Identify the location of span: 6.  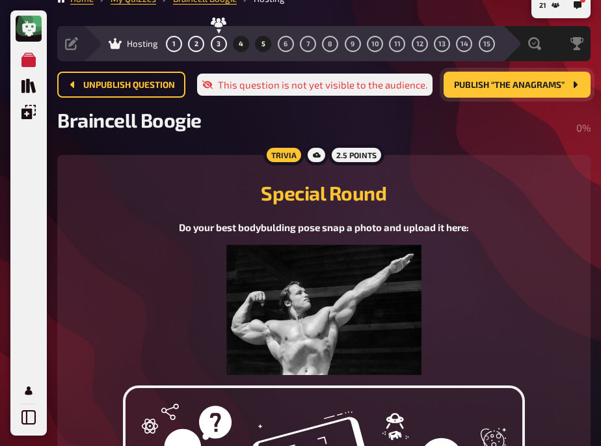
(286, 44).